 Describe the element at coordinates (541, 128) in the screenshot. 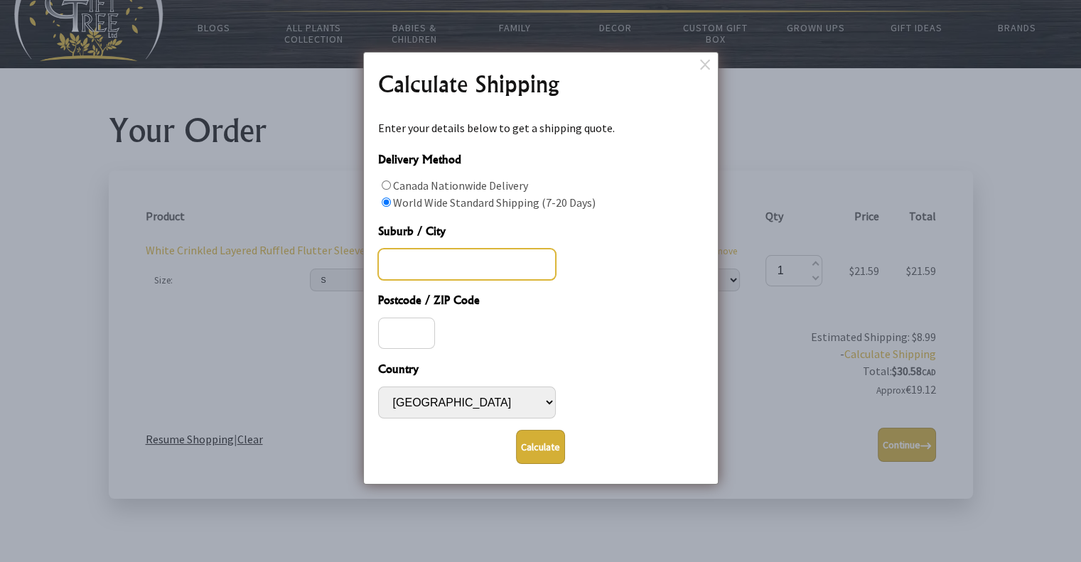

I see `p: Enter your details below to get a shipping quote.` at that location.